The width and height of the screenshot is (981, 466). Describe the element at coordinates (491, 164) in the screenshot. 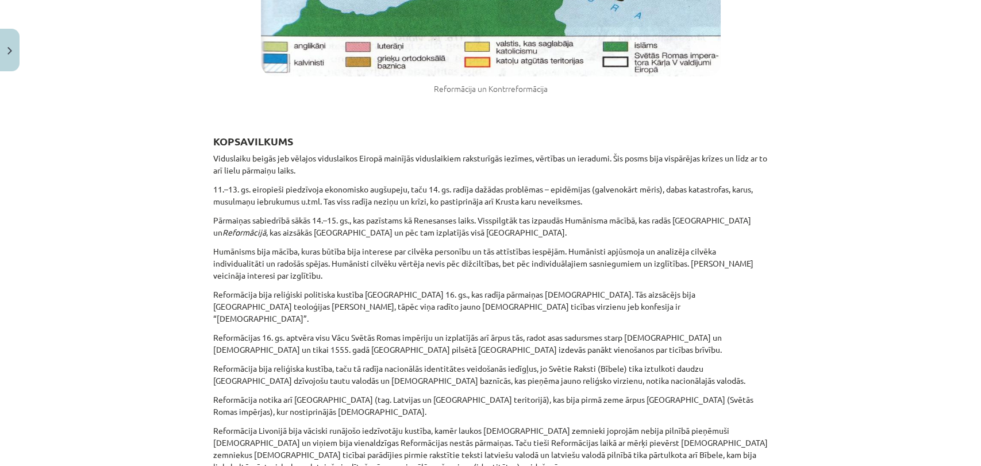

I see `p: Viduslaiku beigās jeb vēlajos viduslaikos Eiropā mainījās viduslaikiem raksturīgās iezīmes, vērtī...` at that location.